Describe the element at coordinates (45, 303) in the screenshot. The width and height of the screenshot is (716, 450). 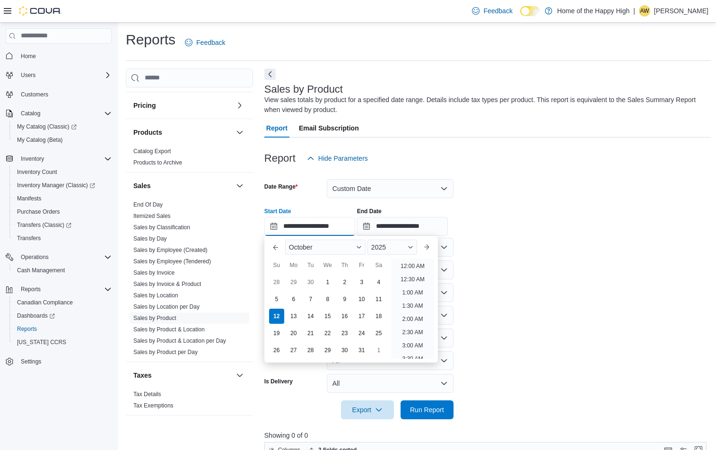
I see `span: Canadian Compliance` at that location.